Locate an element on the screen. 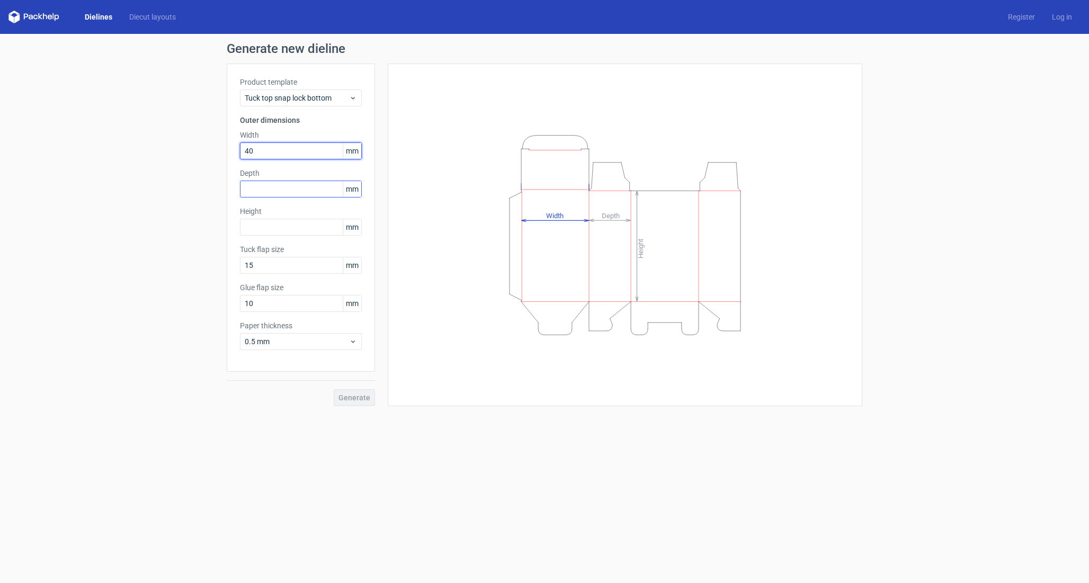 Image resolution: width=1089 pixels, height=583 pixels. a: Diecut layouts is located at coordinates (153, 17).